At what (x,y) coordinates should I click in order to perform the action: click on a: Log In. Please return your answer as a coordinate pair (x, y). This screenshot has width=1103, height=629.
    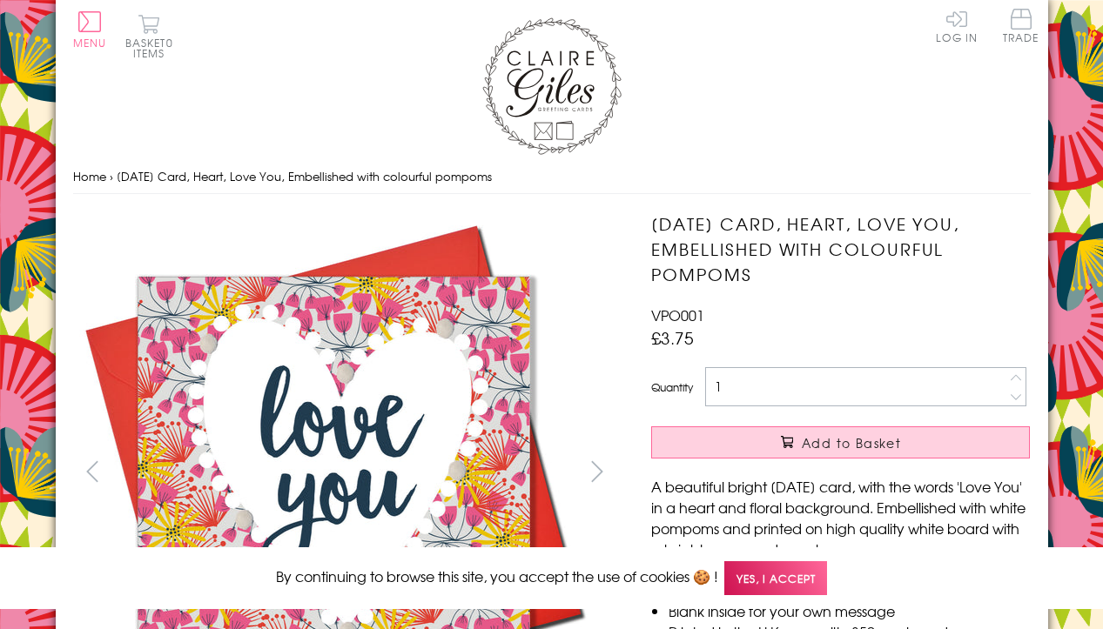
    Looking at the image, I should click on (957, 25).